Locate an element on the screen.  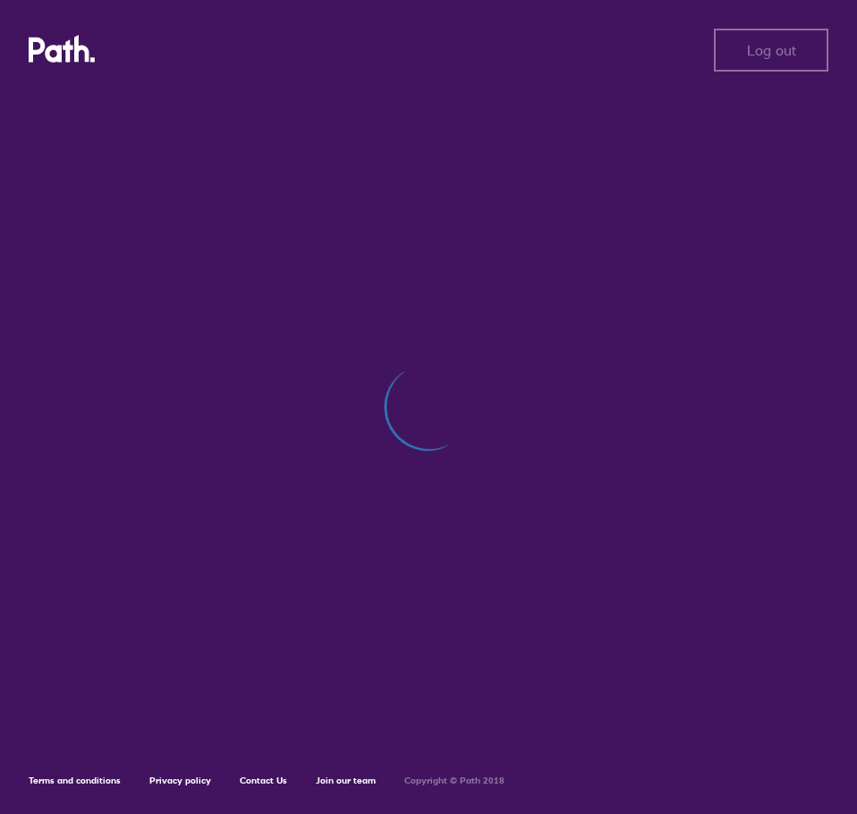
a: Join our team is located at coordinates (345, 780).